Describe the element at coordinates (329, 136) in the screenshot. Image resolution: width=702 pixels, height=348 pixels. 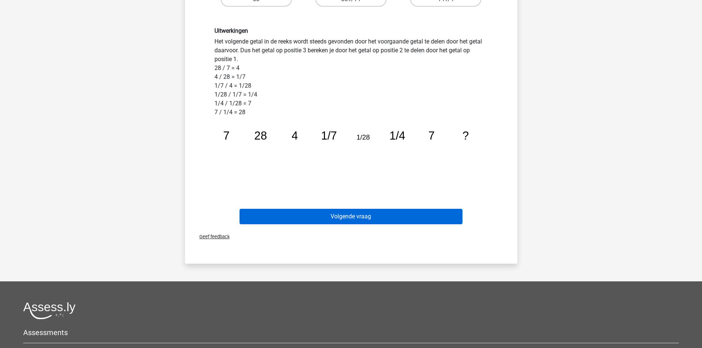
I see `tspan: 1/7` at that location.